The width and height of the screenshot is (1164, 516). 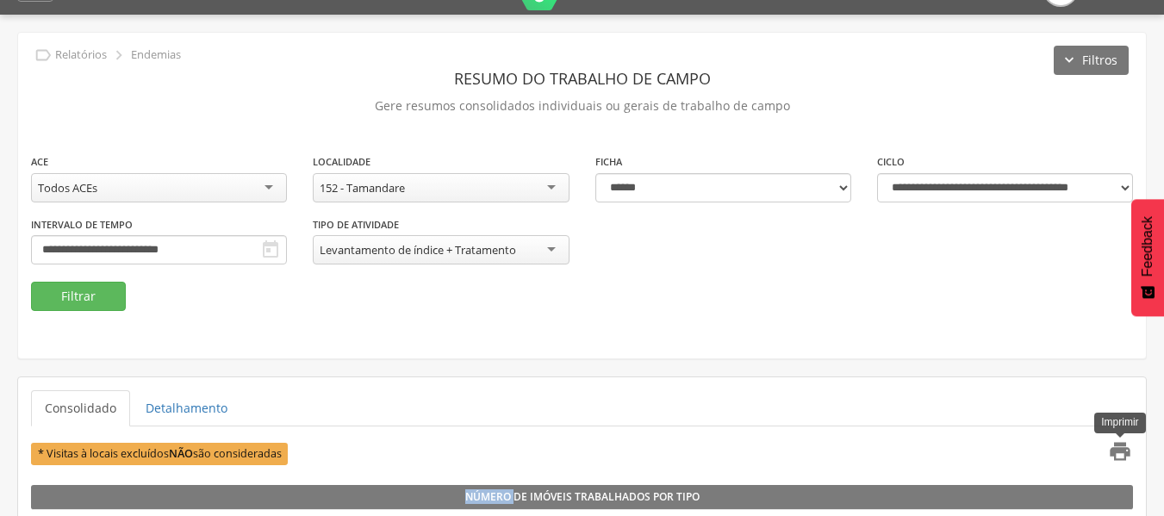 What do you see at coordinates (608, 162) in the screenshot?
I see `label: Ficha` at bounding box center [608, 162].